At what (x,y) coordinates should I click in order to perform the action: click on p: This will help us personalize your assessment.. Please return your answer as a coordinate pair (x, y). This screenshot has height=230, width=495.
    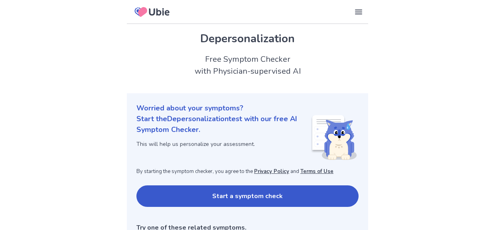
    Looking at the image, I should click on (223, 144).